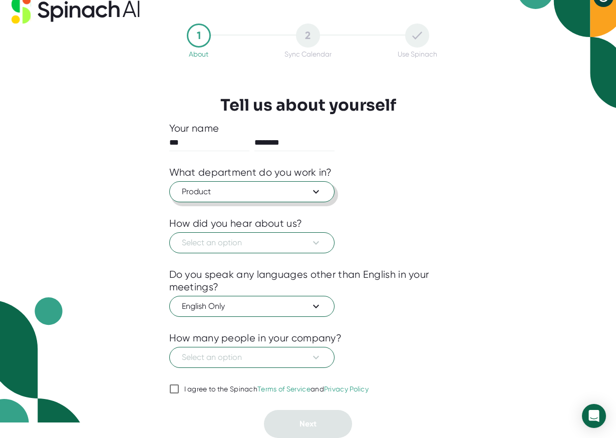 The width and height of the screenshot is (616, 438). I want to click on span: Next, so click(308, 424).